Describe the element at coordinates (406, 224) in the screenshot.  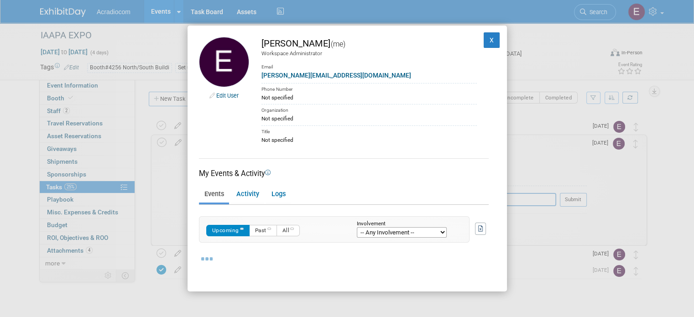
I see `div: Involvement` at that location.